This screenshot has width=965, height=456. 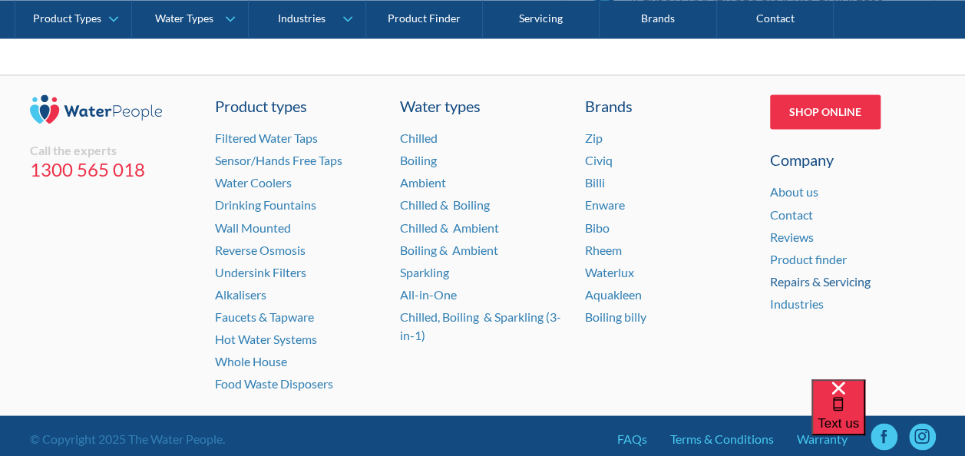 What do you see at coordinates (825, 111) in the screenshot?
I see `a: Shop Online` at bounding box center [825, 111].